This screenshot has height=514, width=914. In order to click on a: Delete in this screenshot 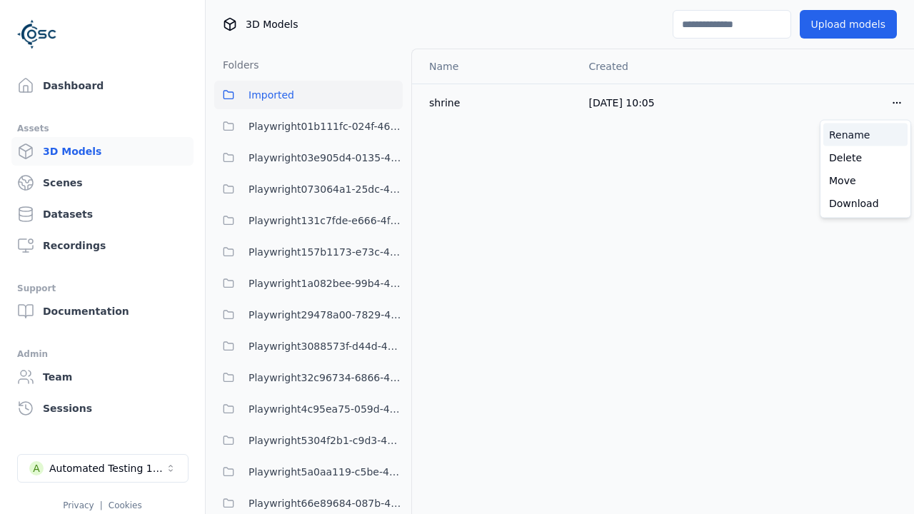, I will do `click(865, 158)`.